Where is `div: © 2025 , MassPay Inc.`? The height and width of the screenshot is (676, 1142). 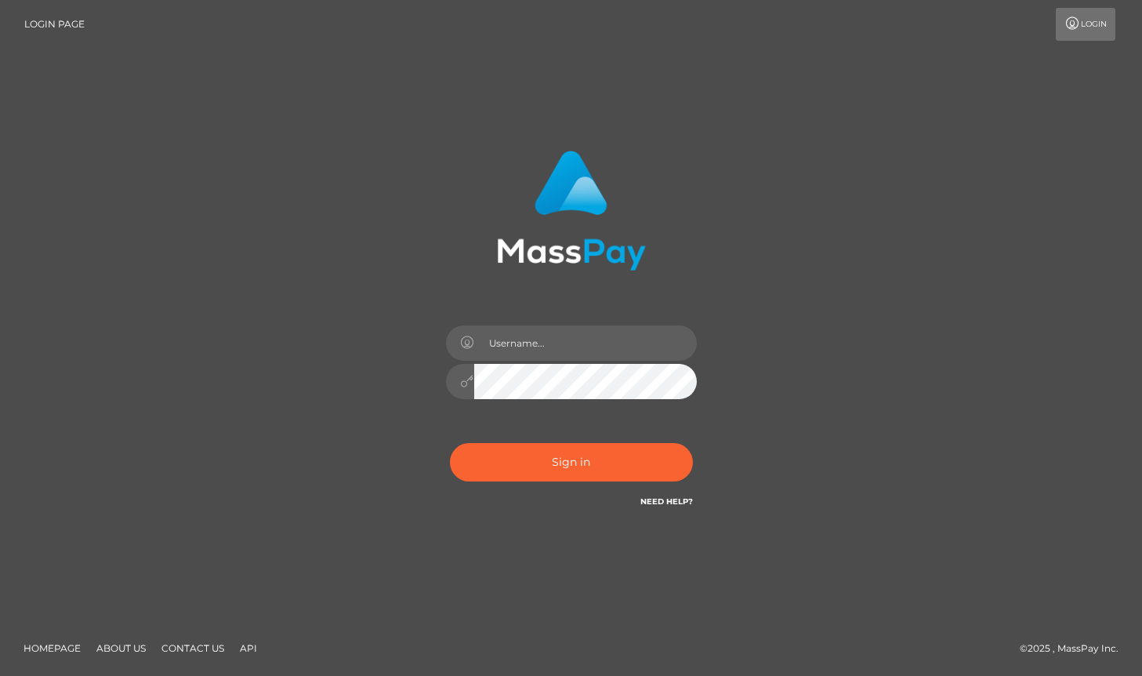
div: © 2025 , MassPay Inc. is located at coordinates (1075, 648).